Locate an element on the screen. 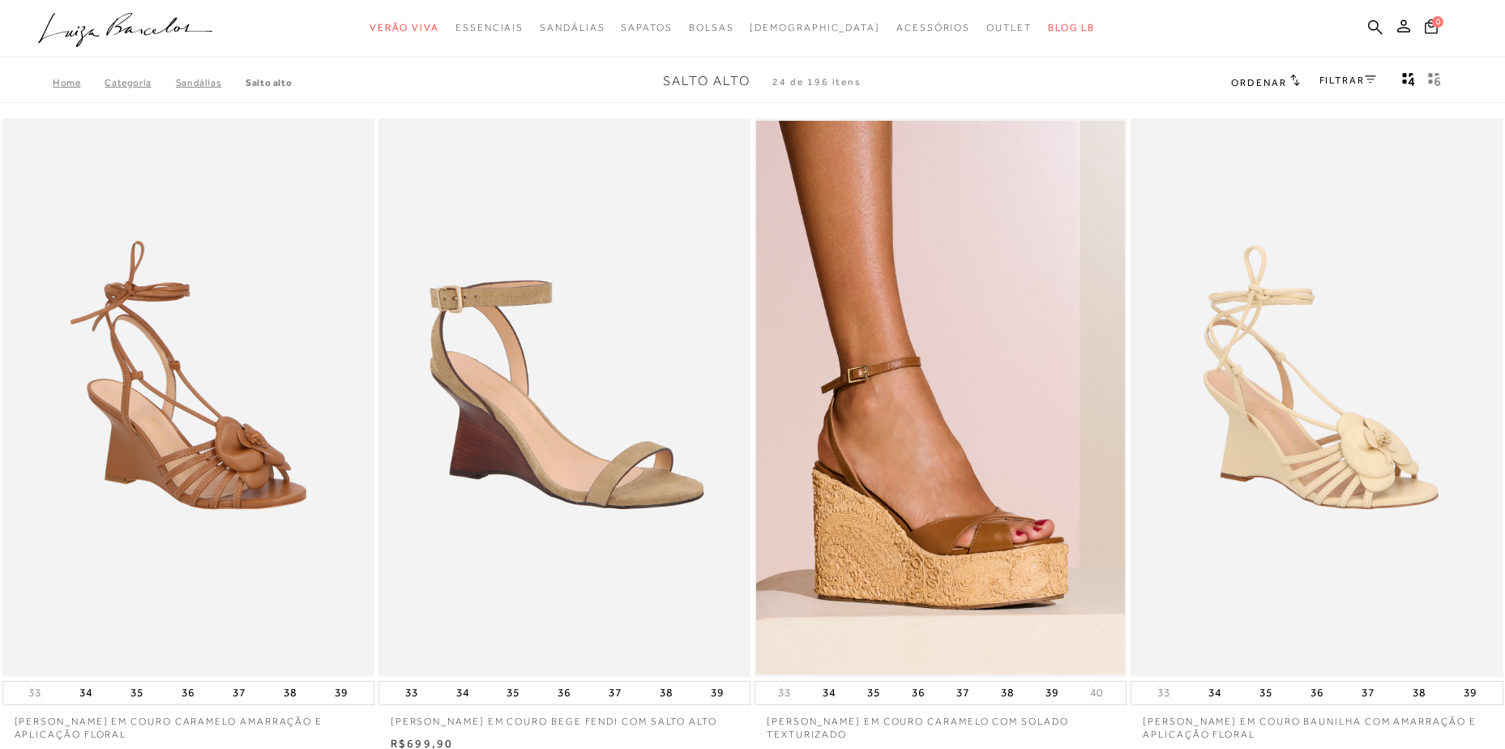 Image resolution: width=1505 pixels, height=749 pixels. span: Bolsas is located at coordinates (712, 28).